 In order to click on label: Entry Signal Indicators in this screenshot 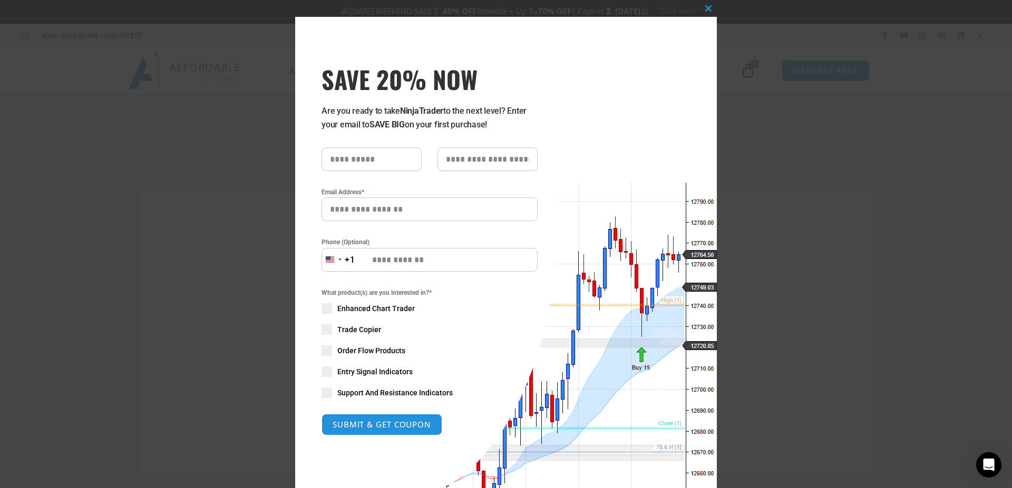, I will do `click(429, 372)`.